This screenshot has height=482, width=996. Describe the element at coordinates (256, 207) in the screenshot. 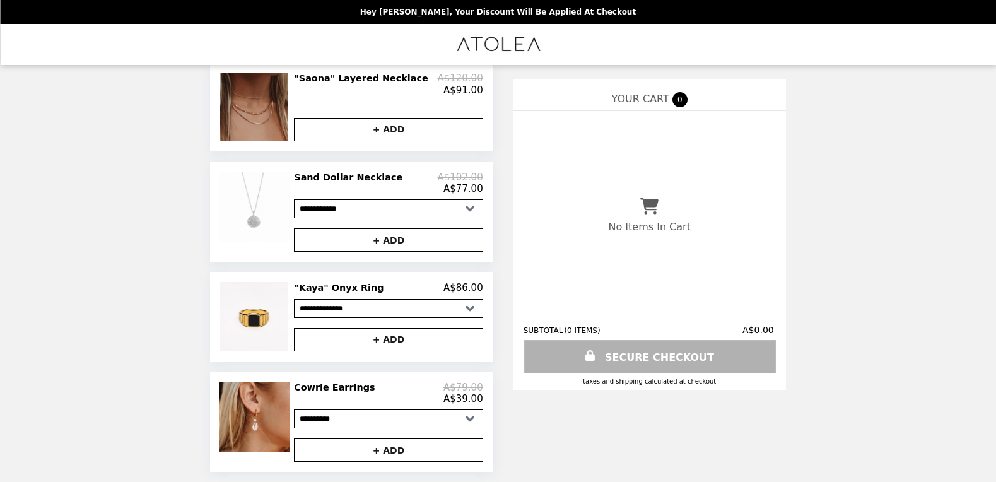

I see `img: Sand Dollar Necklace` at that location.